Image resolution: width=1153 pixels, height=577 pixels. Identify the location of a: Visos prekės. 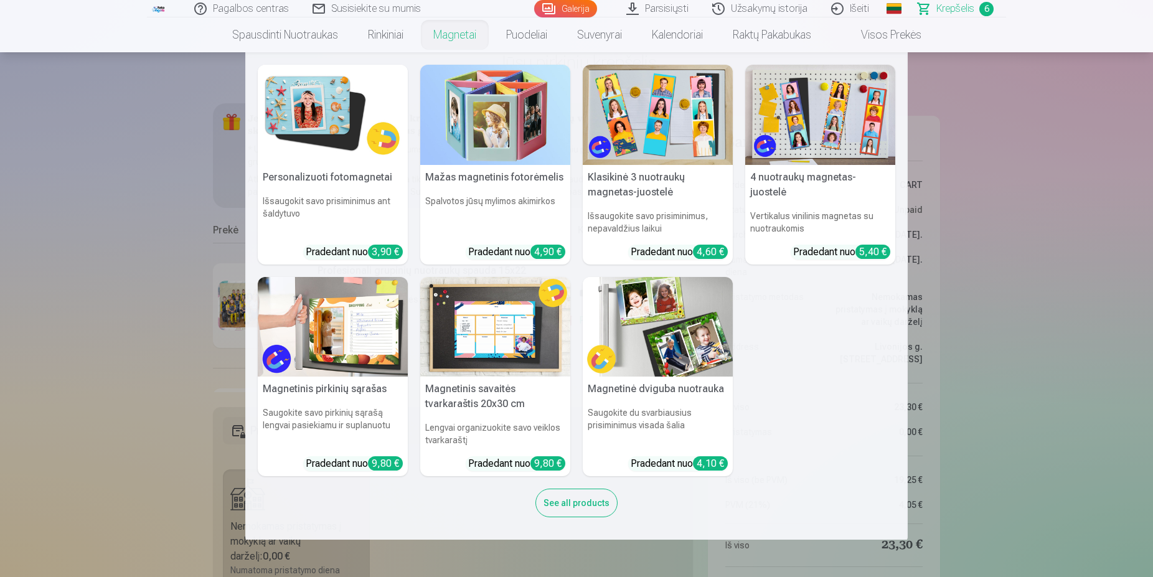
(881, 35).